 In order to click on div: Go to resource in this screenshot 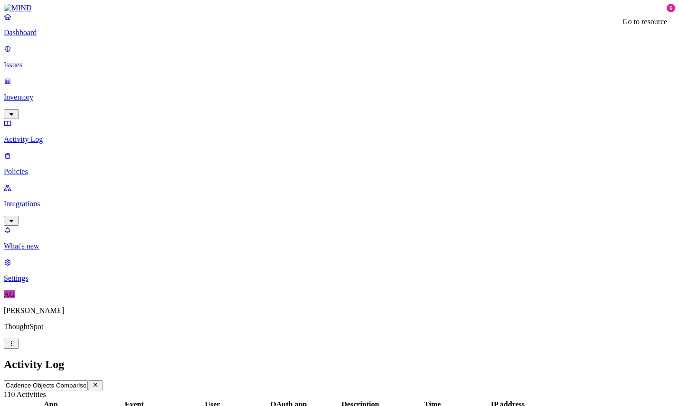, I will do `click(645, 22)`.